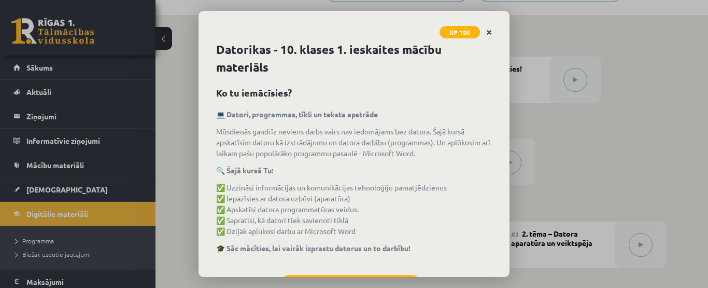 This screenshot has height=288, width=708. I want to click on h1: Datorikas - 10. klases 1. ieskaites mācību materiāls, so click(354, 59).